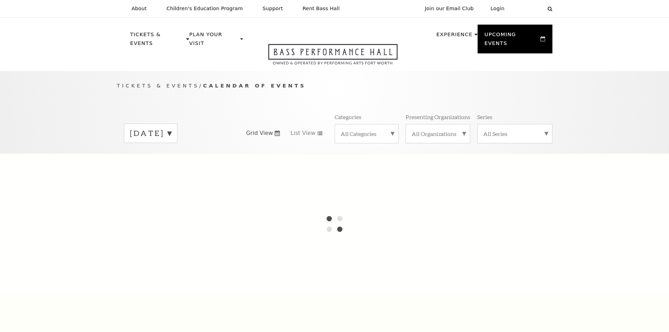 The height and width of the screenshot is (332, 669). Describe the element at coordinates (139, 8) in the screenshot. I see `p: About` at that location.